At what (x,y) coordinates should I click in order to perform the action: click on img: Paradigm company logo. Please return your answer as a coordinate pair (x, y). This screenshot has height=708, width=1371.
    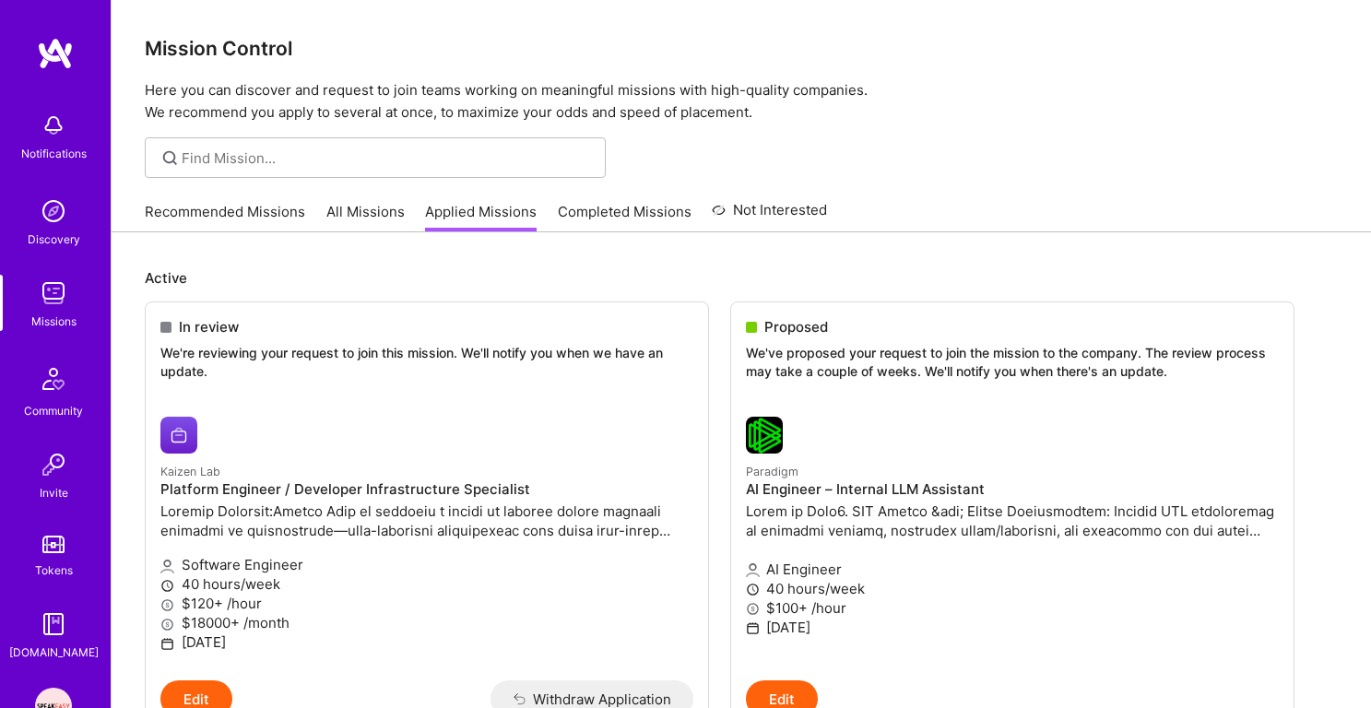
    Looking at the image, I should click on (764, 435).